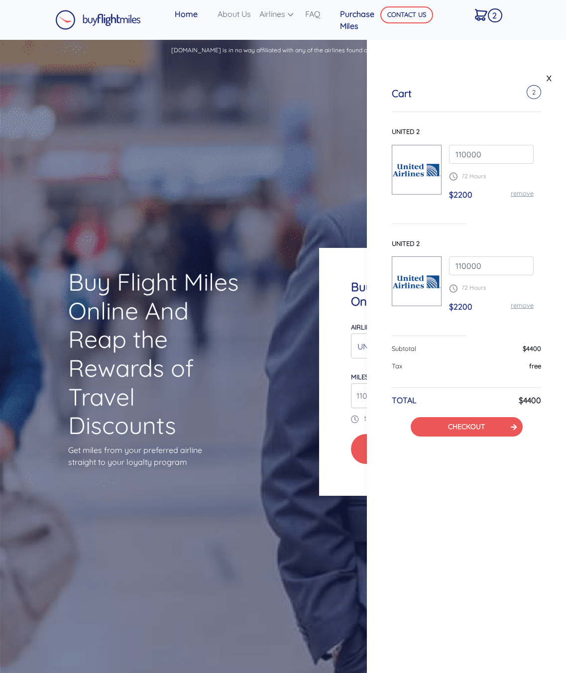 The image size is (566, 673). I want to click on a: Home, so click(192, 14).